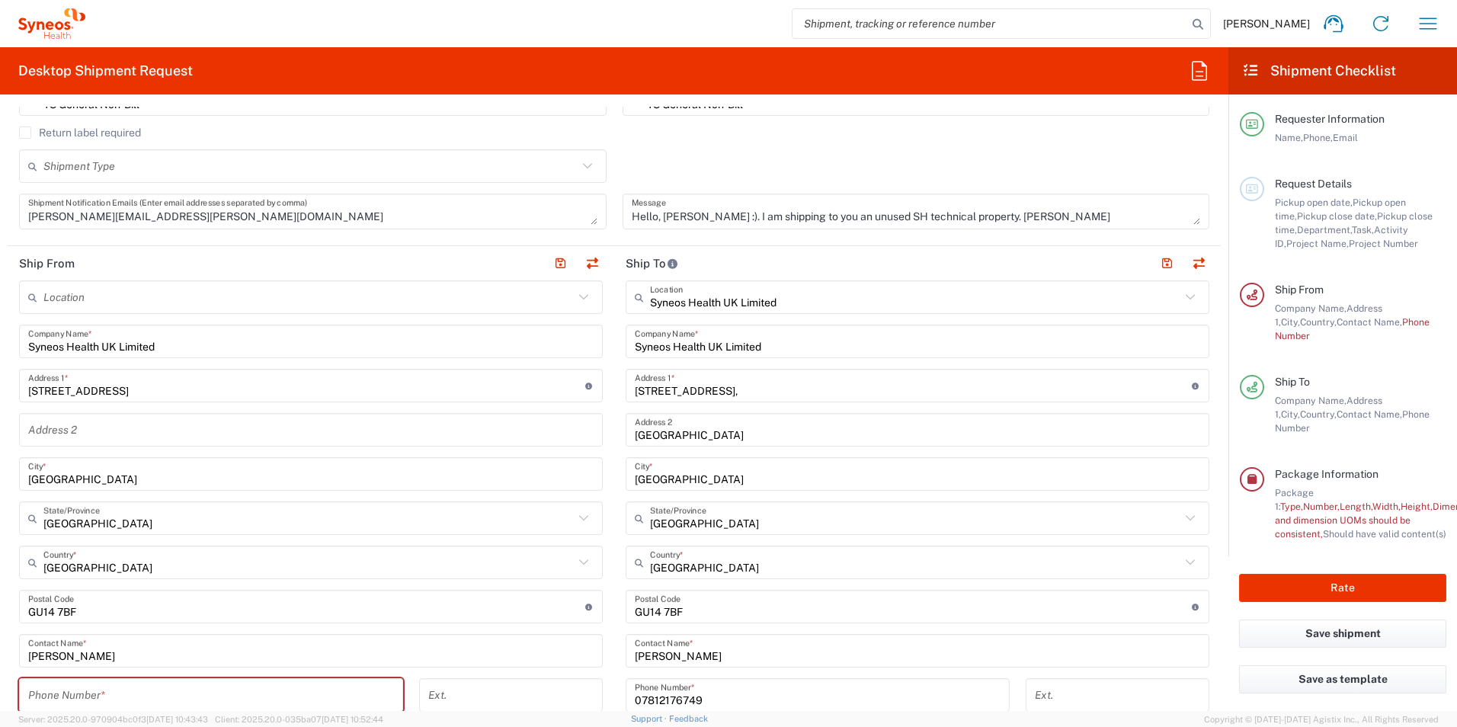 This screenshot has height=727, width=1457. Describe the element at coordinates (46, 264) in the screenshot. I see `h2: Ship From` at that location.